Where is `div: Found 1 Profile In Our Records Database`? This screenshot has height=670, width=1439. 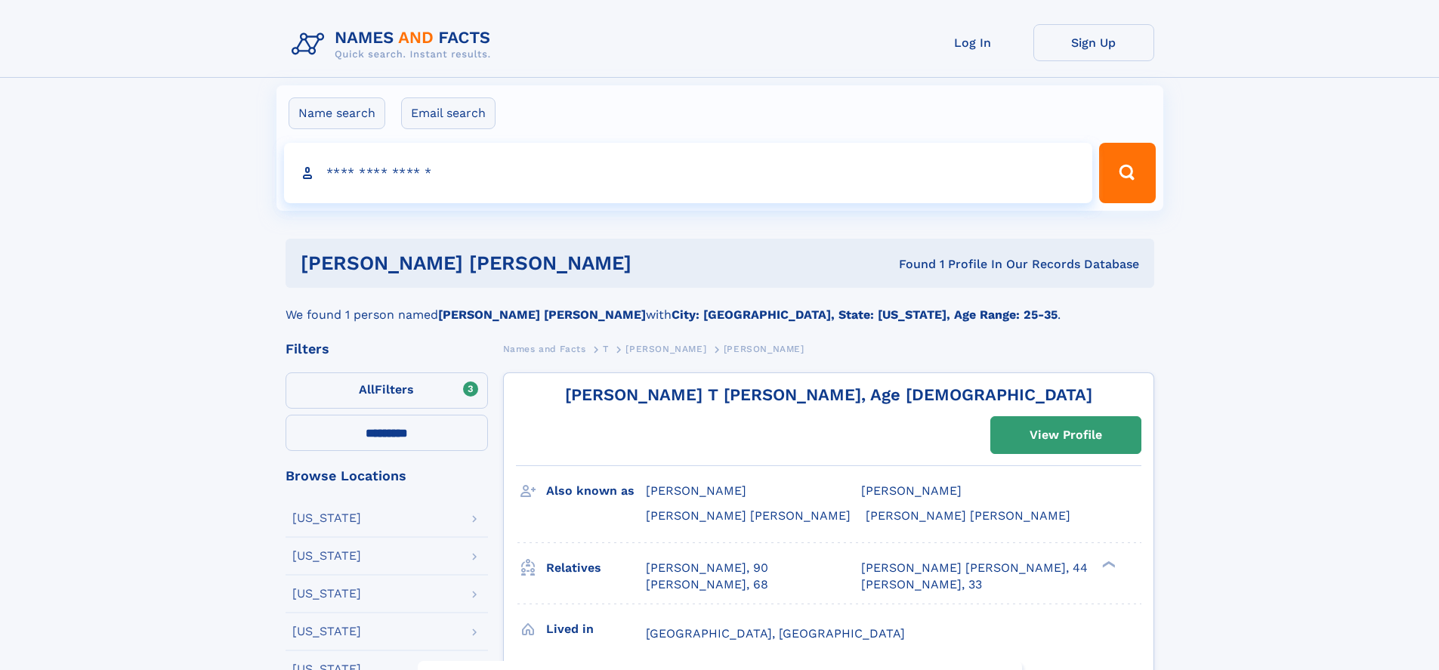 div: Found 1 Profile In Our Records Database is located at coordinates (952, 264).